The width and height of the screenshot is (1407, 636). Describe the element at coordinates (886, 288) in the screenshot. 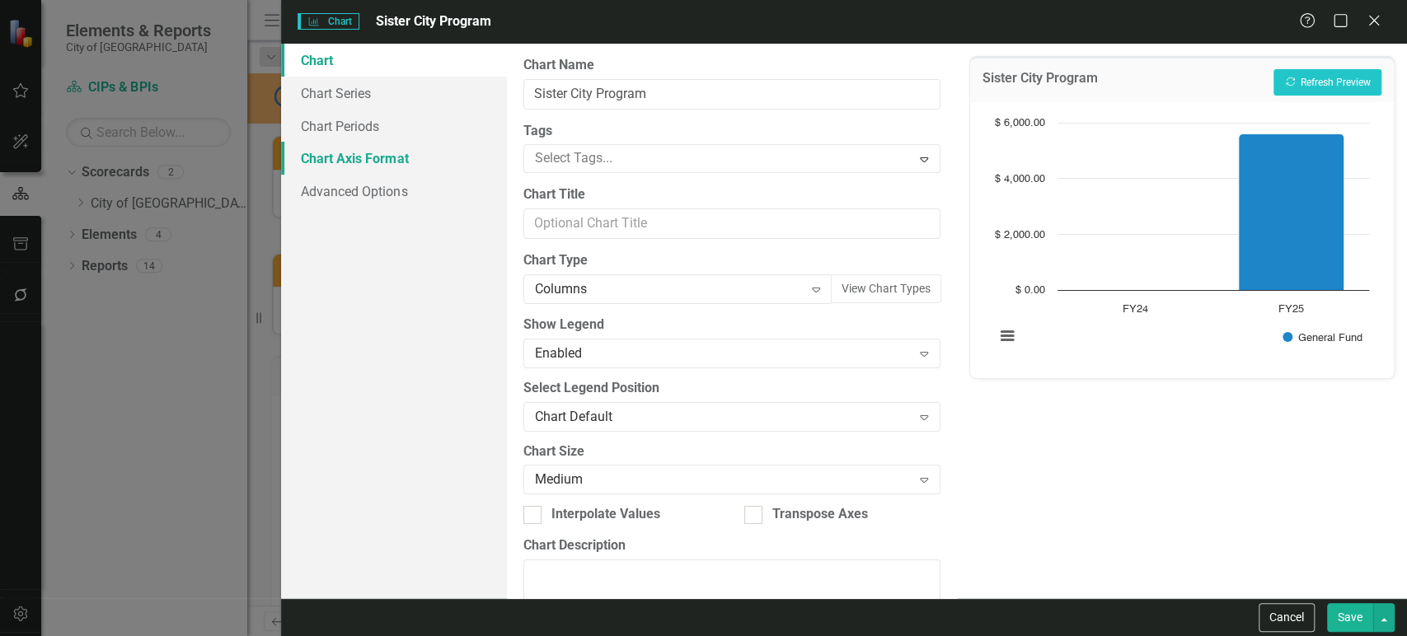

I see `button: View Chart Types` at that location.